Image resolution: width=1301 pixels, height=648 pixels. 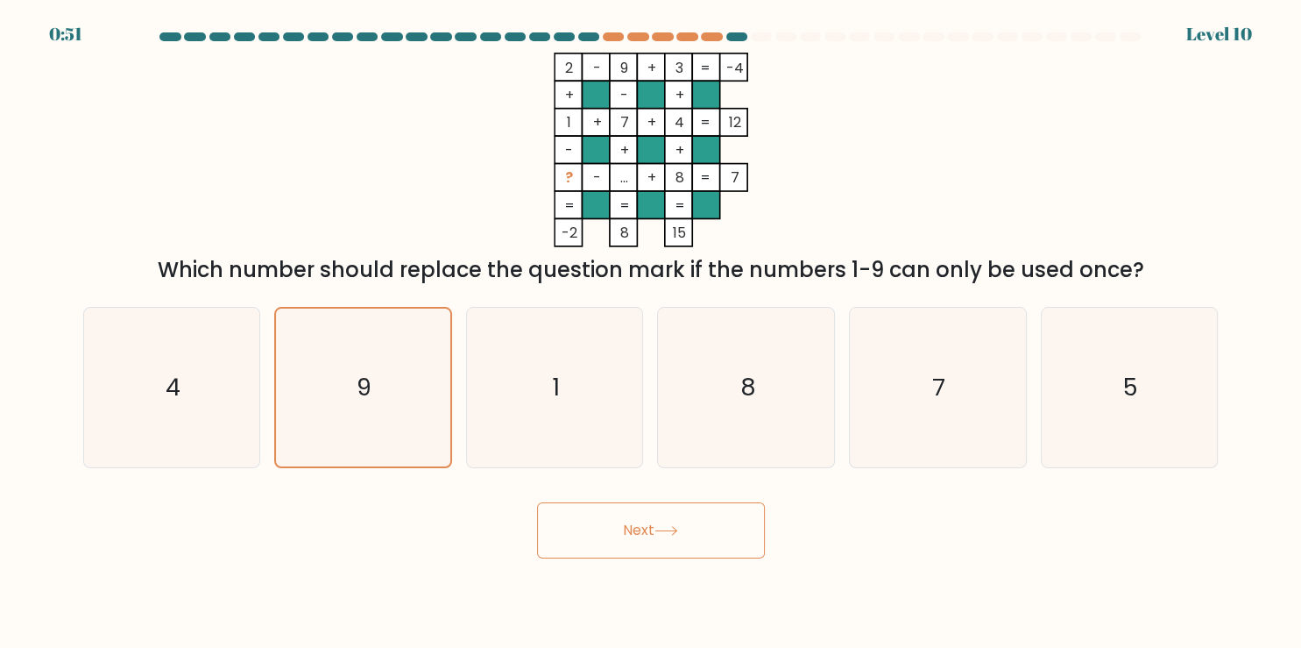 What do you see at coordinates (939, 386) in the screenshot?
I see `text: 7` at bounding box center [939, 386].